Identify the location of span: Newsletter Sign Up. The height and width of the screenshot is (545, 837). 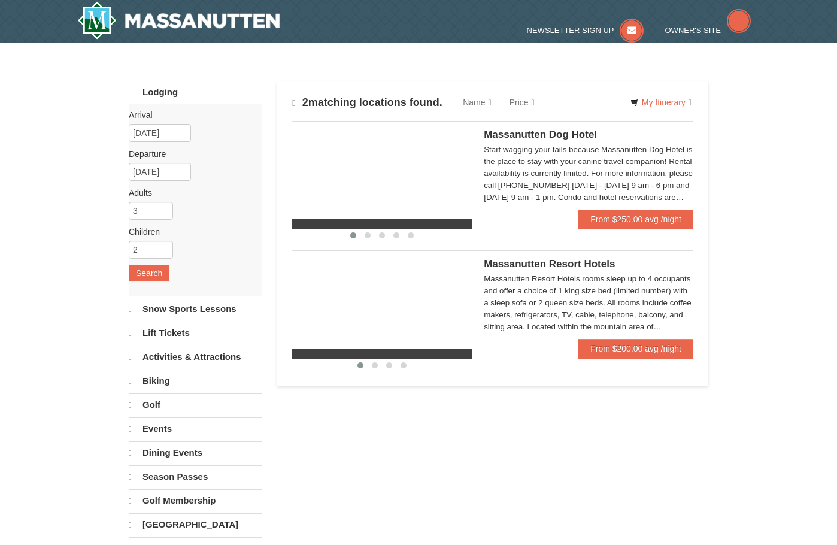
(571, 30).